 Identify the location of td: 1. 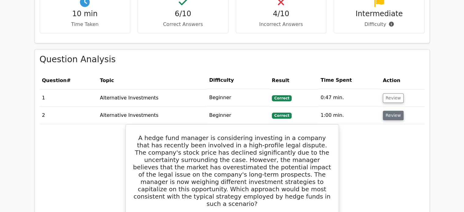
(69, 98).